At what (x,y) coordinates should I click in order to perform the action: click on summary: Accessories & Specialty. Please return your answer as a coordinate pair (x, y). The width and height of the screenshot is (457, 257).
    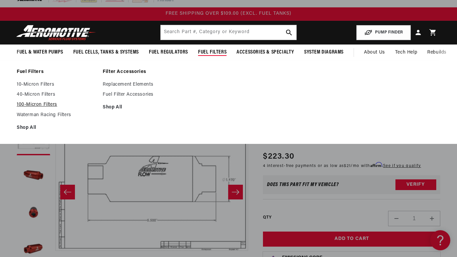
    Looking at the image, I should click on (265, 52).